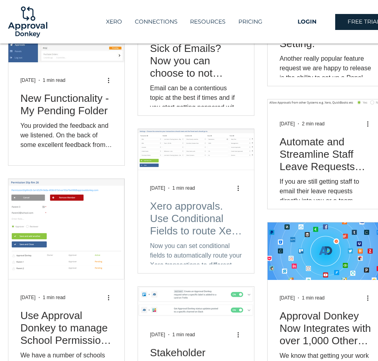 The width and height of the screenshot is (378, 361). What do you see at coordinates (250, 22) in the screenshot?
I see `a: PRICING` at bounding box center [250, 22].